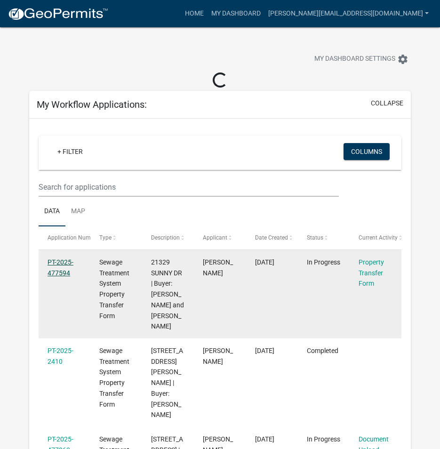  Describe the element at coordinates (194, 14) in the screenshot. I see `a: Home` at that location.